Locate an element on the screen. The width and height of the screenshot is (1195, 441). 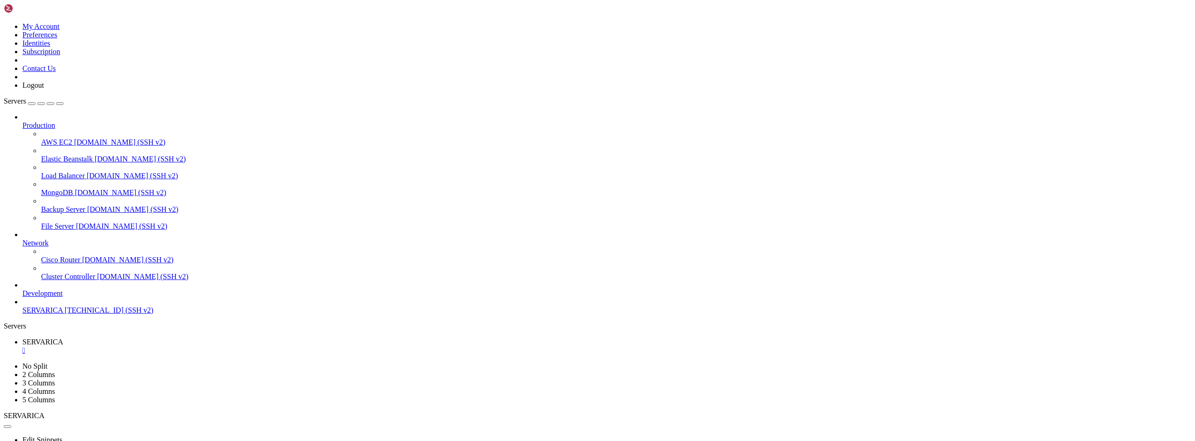
span: Elastic Beanstalk is located at coordinates (67, 159).